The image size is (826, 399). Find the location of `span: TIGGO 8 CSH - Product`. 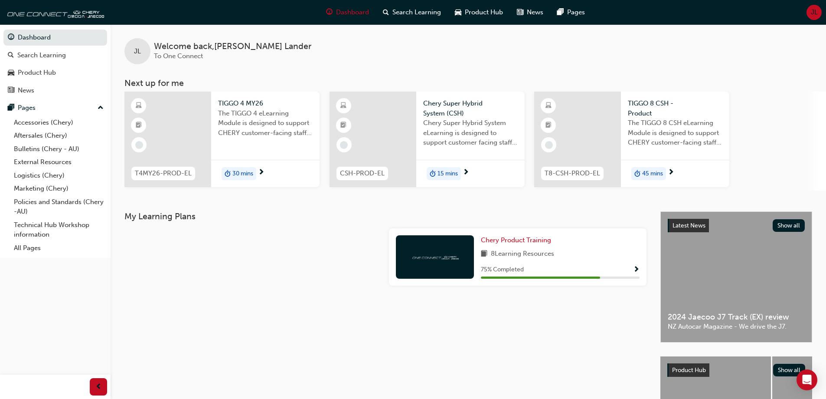

span: TIGGO 8 CSH - Product is located at coordinates (675, 108).